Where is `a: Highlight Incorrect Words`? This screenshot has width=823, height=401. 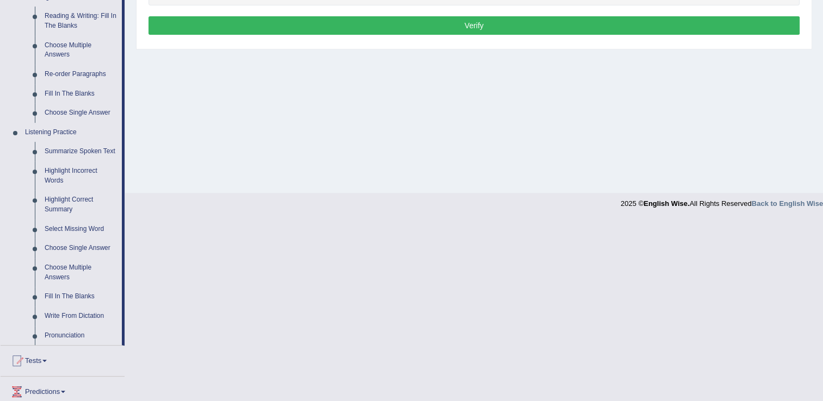
a: Highlight Incorrect Words is located at coordinates (81, 176).